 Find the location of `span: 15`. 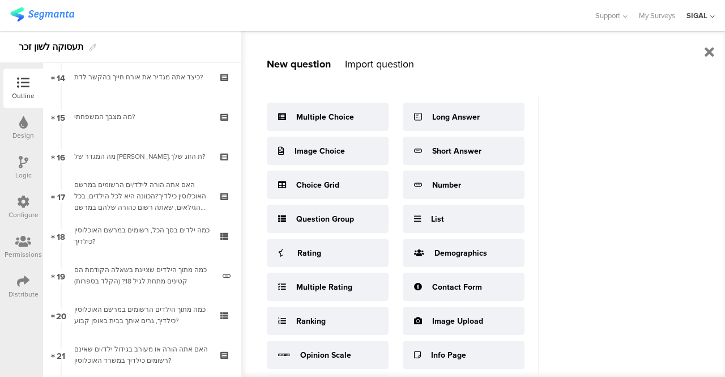

span: 15 is located at coordinates (61, 117).